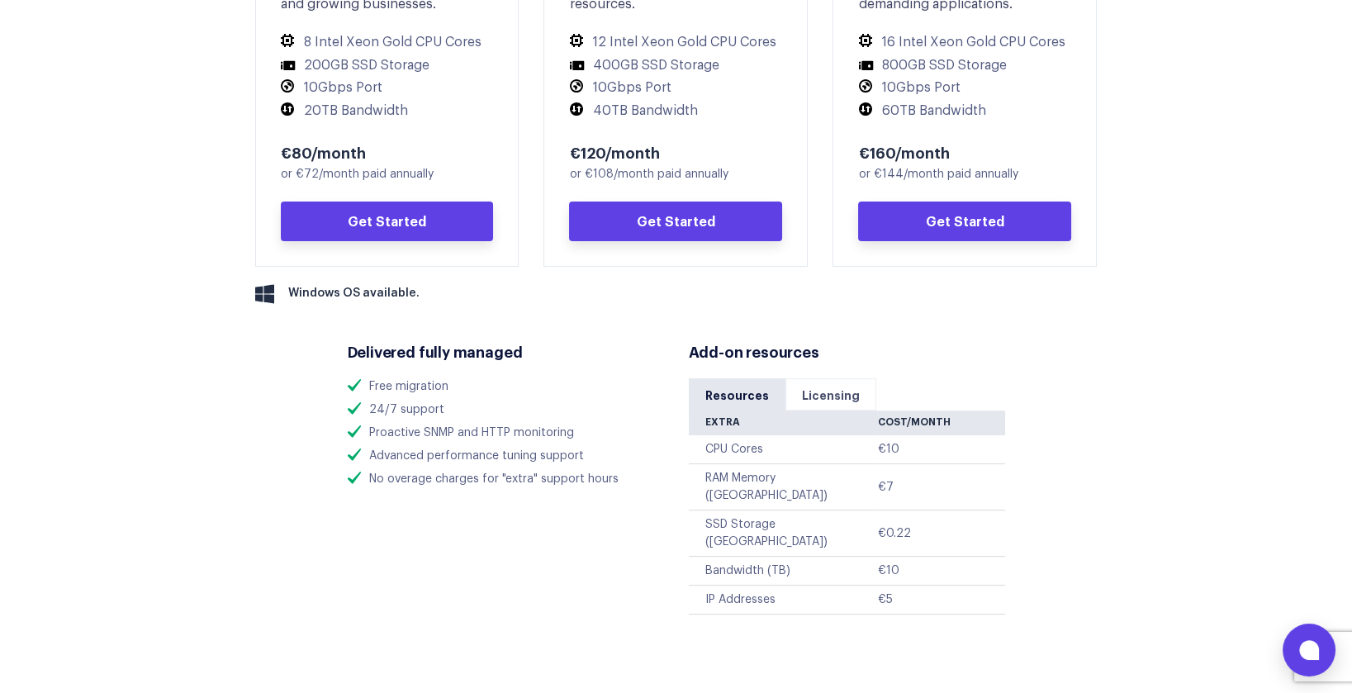 This screenshot has height=693, width=1352. I want to click on li: Free migration, so click(506, 387).